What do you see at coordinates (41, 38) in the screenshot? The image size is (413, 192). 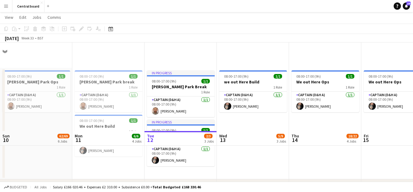 I see `div: BST` at bounding box center [41, 38].